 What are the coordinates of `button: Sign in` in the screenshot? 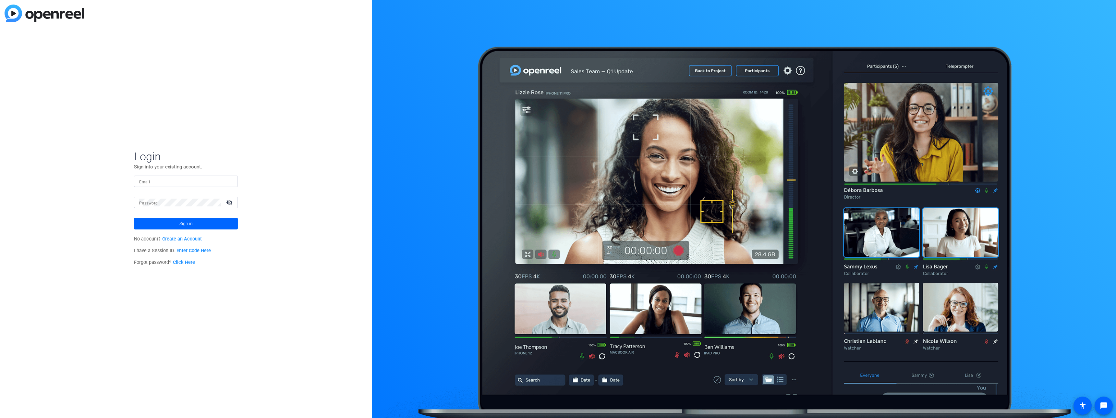 It's located at (186, 224).